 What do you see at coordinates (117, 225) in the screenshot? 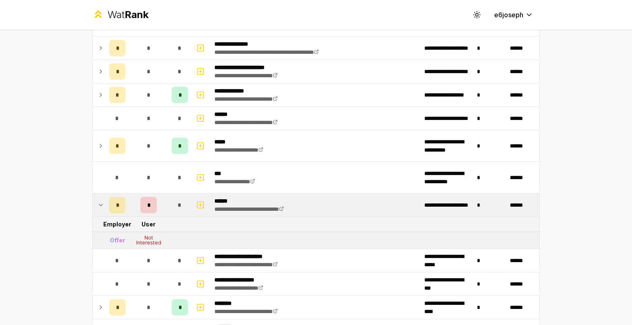
I see `td: Employer` at bounding box center [117, 225].